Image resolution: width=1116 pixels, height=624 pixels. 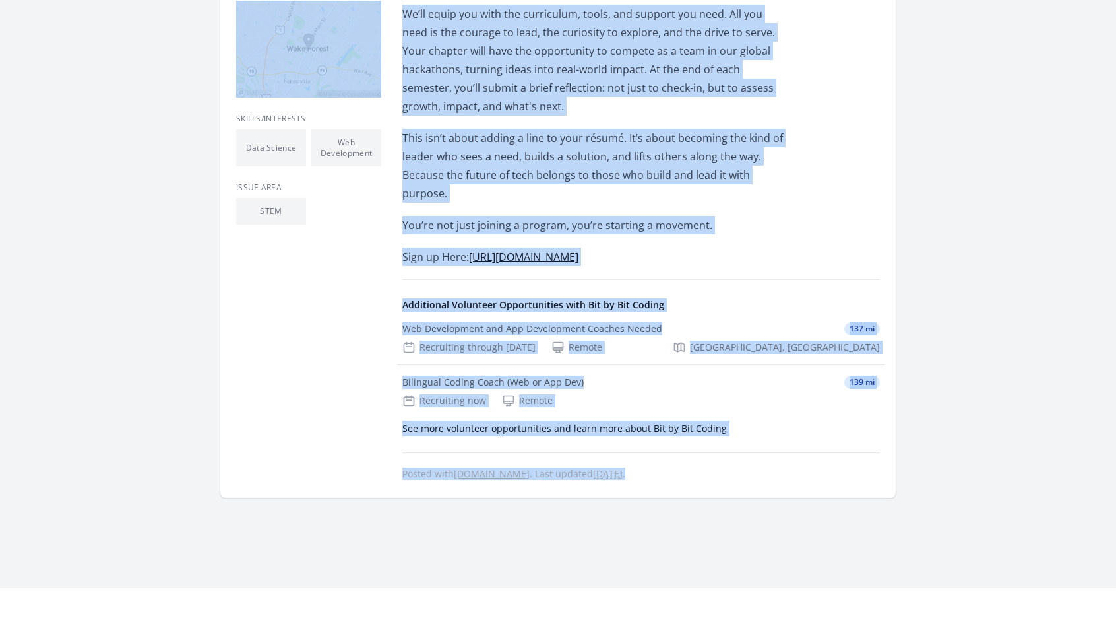 What do you see at coordinates (271, 211) in the screenshot?
I see `li: STEM` at bounding box center [271, 211].